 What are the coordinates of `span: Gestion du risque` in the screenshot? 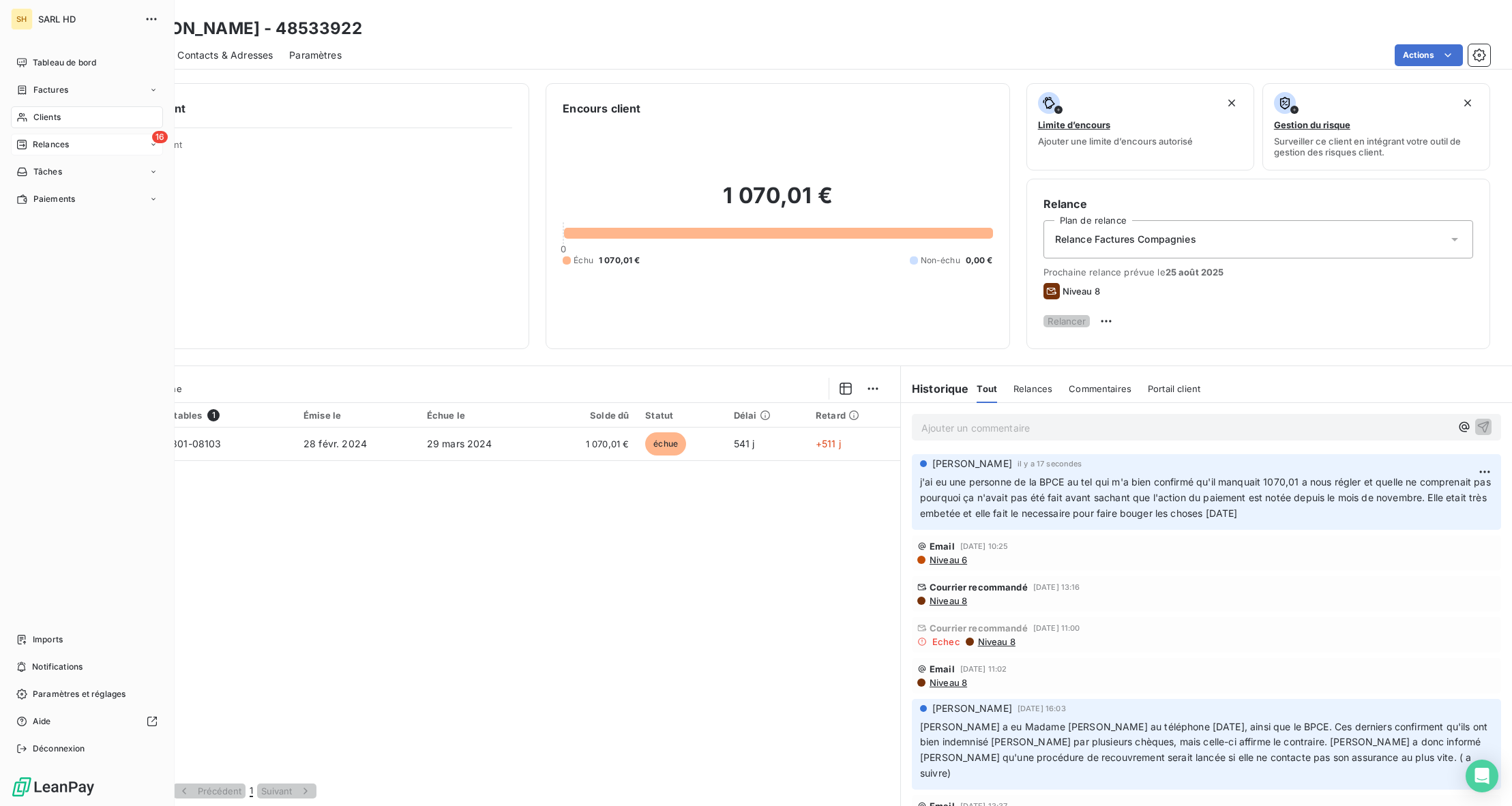 It's located at (1313, 124).